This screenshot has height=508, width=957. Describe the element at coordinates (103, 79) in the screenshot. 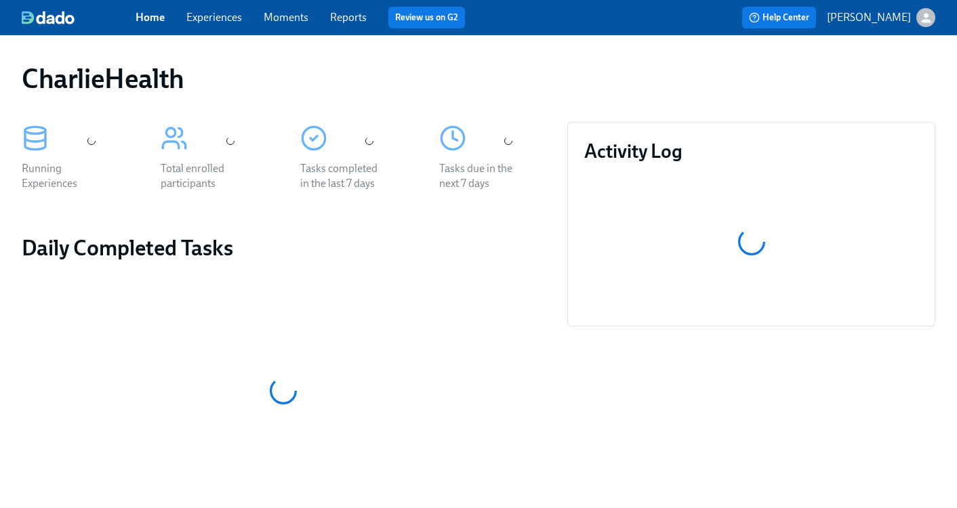

I see `h1: CharlieHealth` at that location.